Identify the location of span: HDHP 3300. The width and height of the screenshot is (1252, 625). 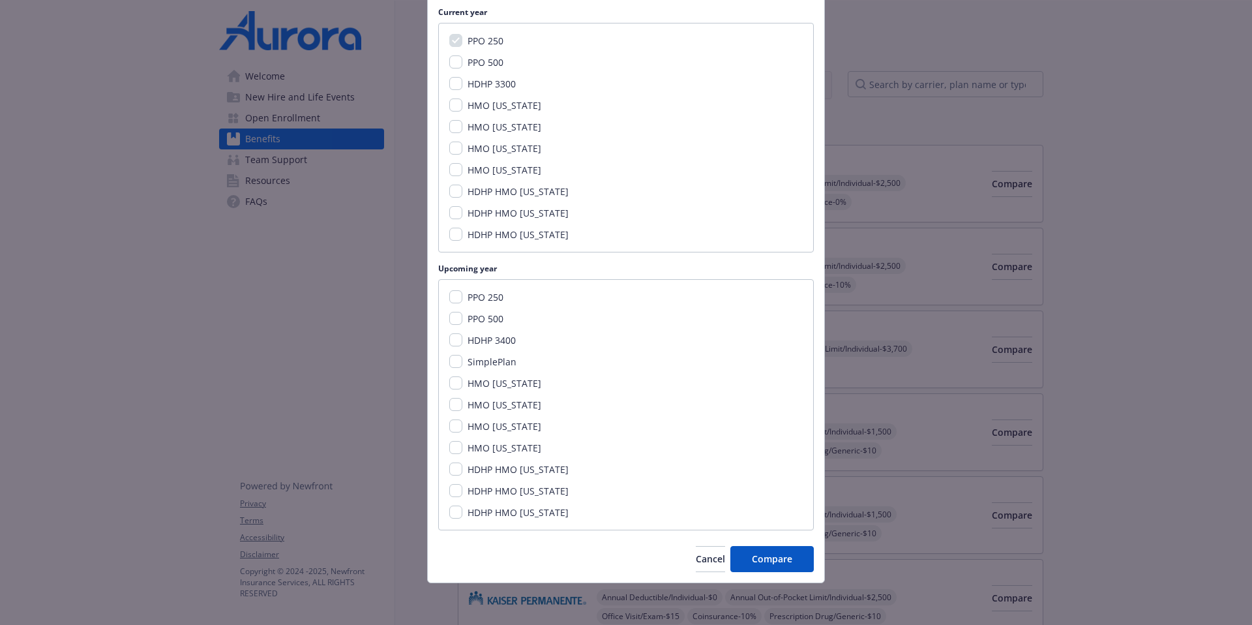
(492, 83).